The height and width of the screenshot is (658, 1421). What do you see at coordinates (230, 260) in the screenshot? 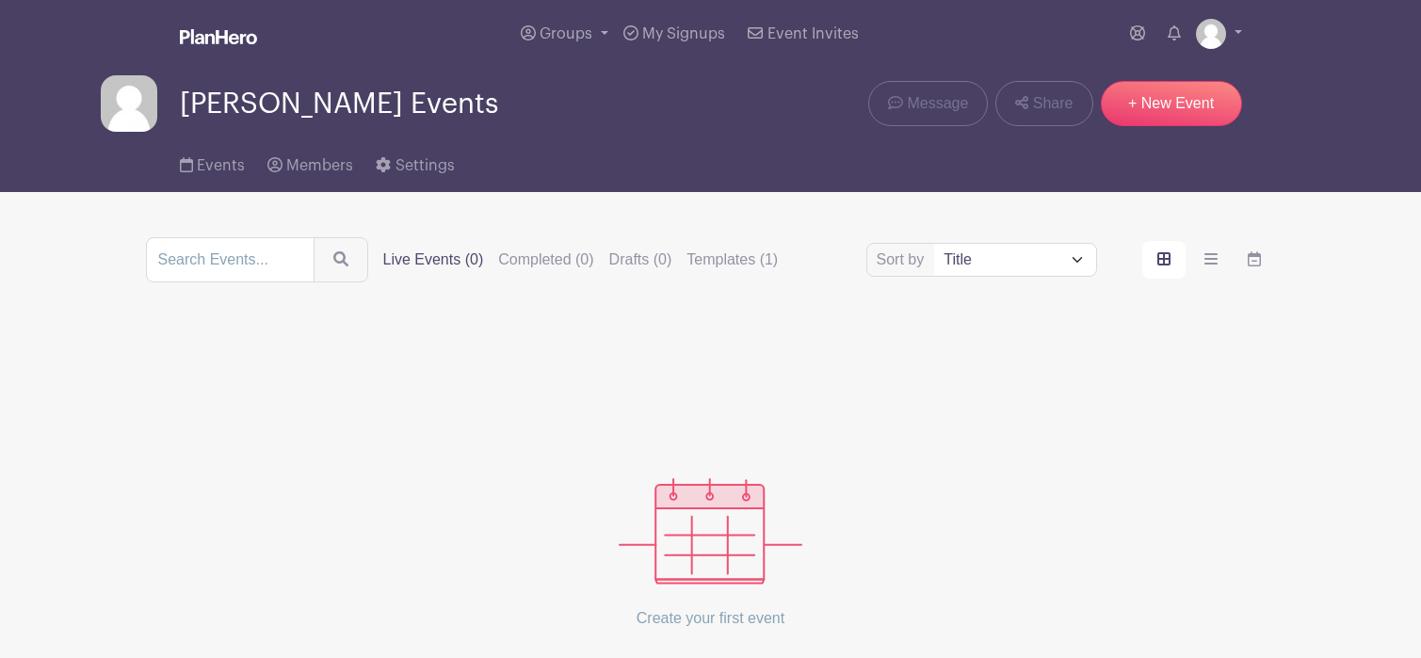
I see `input: Search Events...` at bounding box center [230, 260].